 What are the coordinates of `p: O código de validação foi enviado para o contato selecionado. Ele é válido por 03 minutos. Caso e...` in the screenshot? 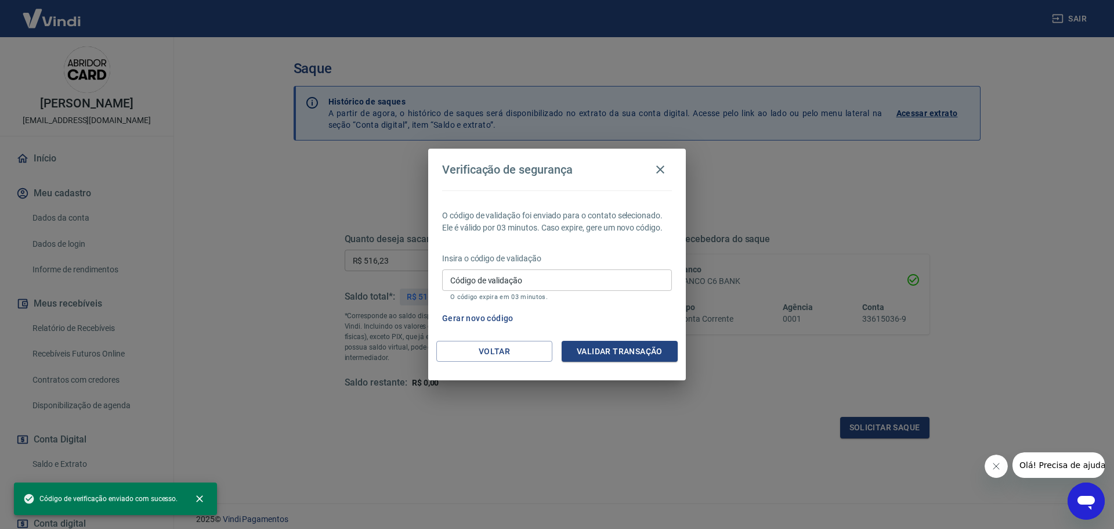 It's located at (557, 222).